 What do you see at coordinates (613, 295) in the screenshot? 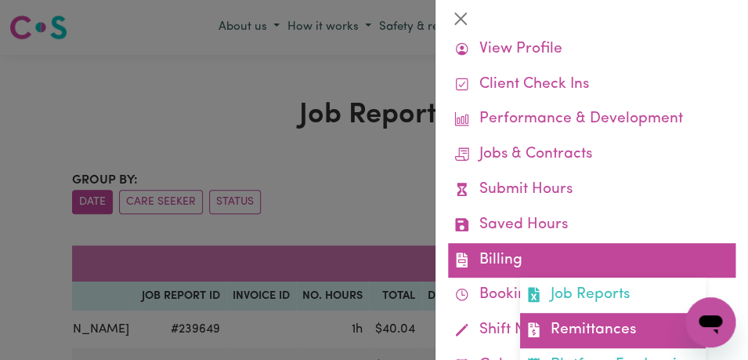
I see `a: Job Reports` at bounding box center [613, 295].